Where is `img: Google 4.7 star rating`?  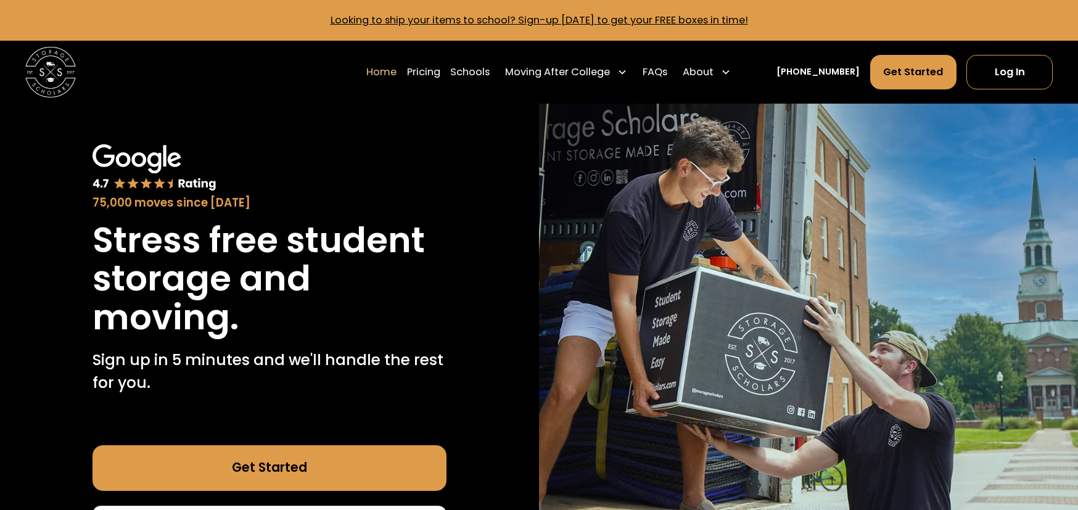
img: Google 4.7 star rating is located at coordinates (154, 168).